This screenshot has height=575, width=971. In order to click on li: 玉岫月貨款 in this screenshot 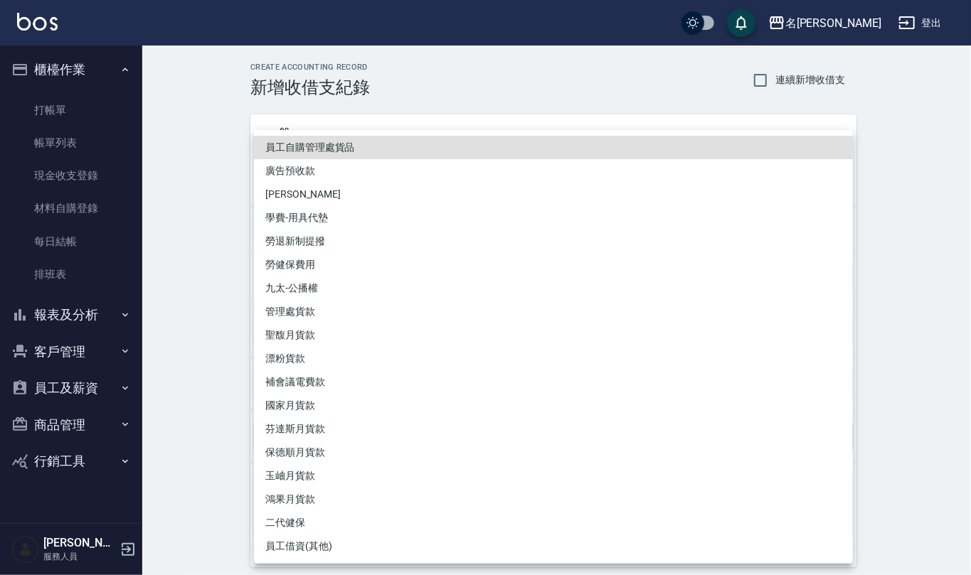, I will do `click(553, 476)`.